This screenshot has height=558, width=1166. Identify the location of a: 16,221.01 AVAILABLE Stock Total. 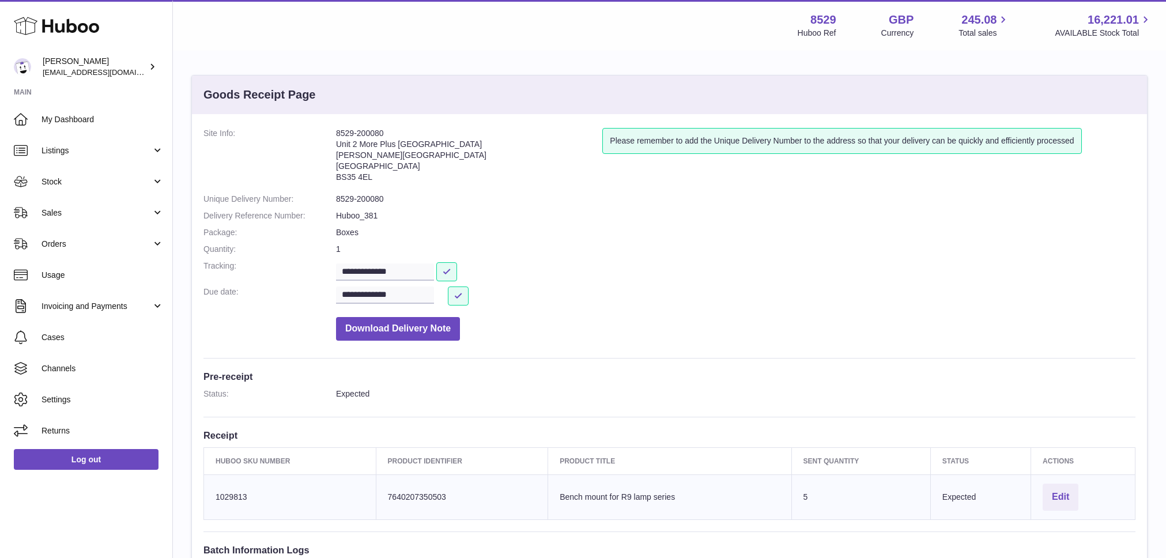
(1103, 25).